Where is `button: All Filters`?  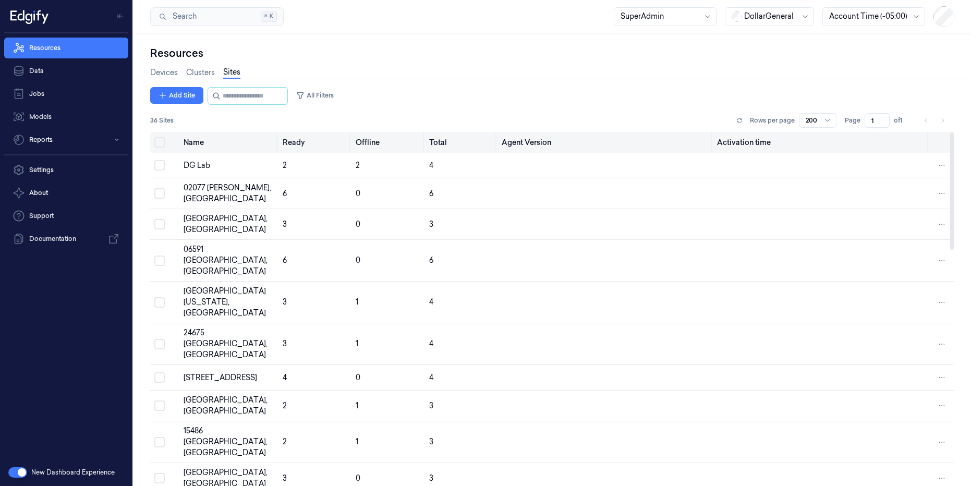
button: All Filters is located at coordinates (315, 95).